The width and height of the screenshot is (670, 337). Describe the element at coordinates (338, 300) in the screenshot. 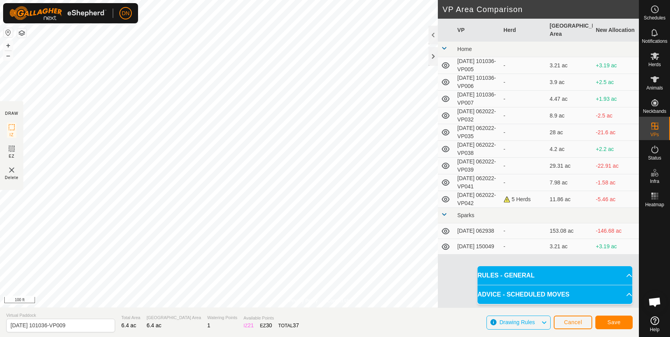

I see `a: Contact Us` at that location.